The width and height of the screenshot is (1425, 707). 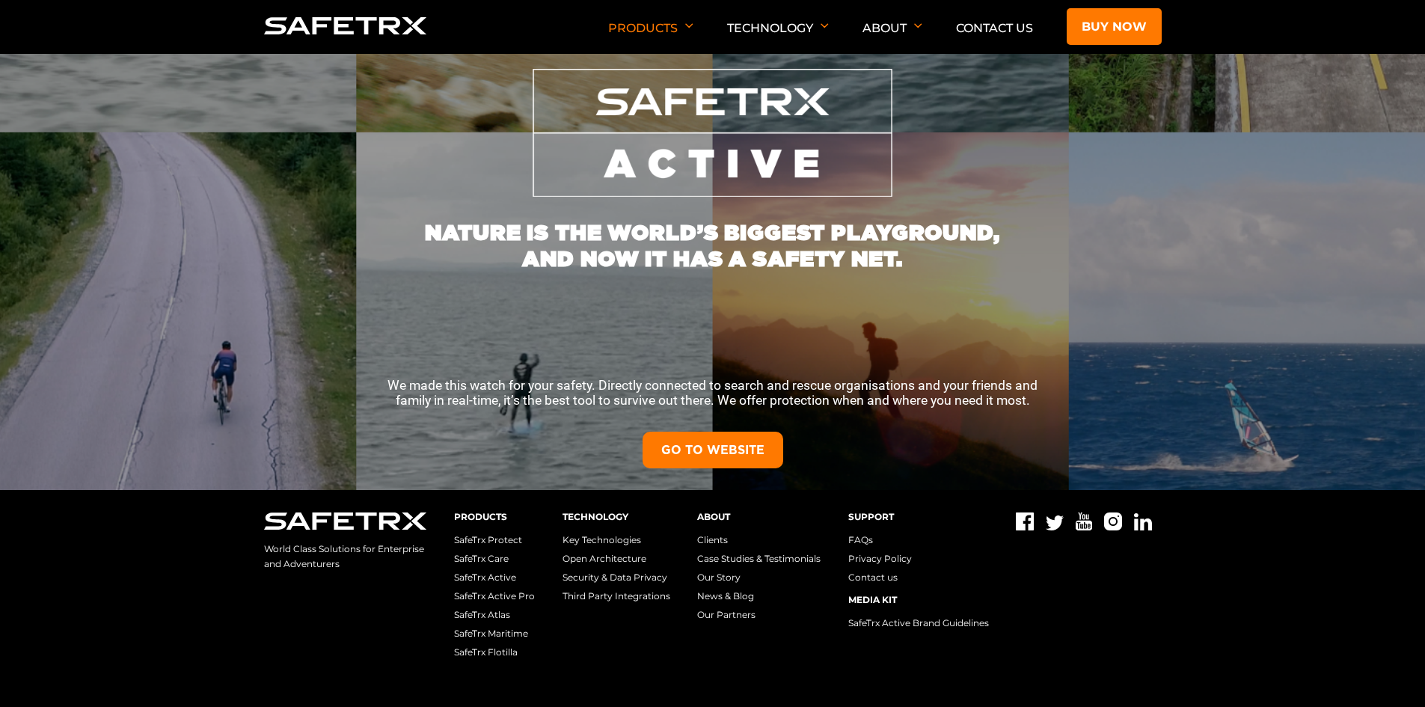 I want to click on a: Buy now, so click(x=1114, y=26).